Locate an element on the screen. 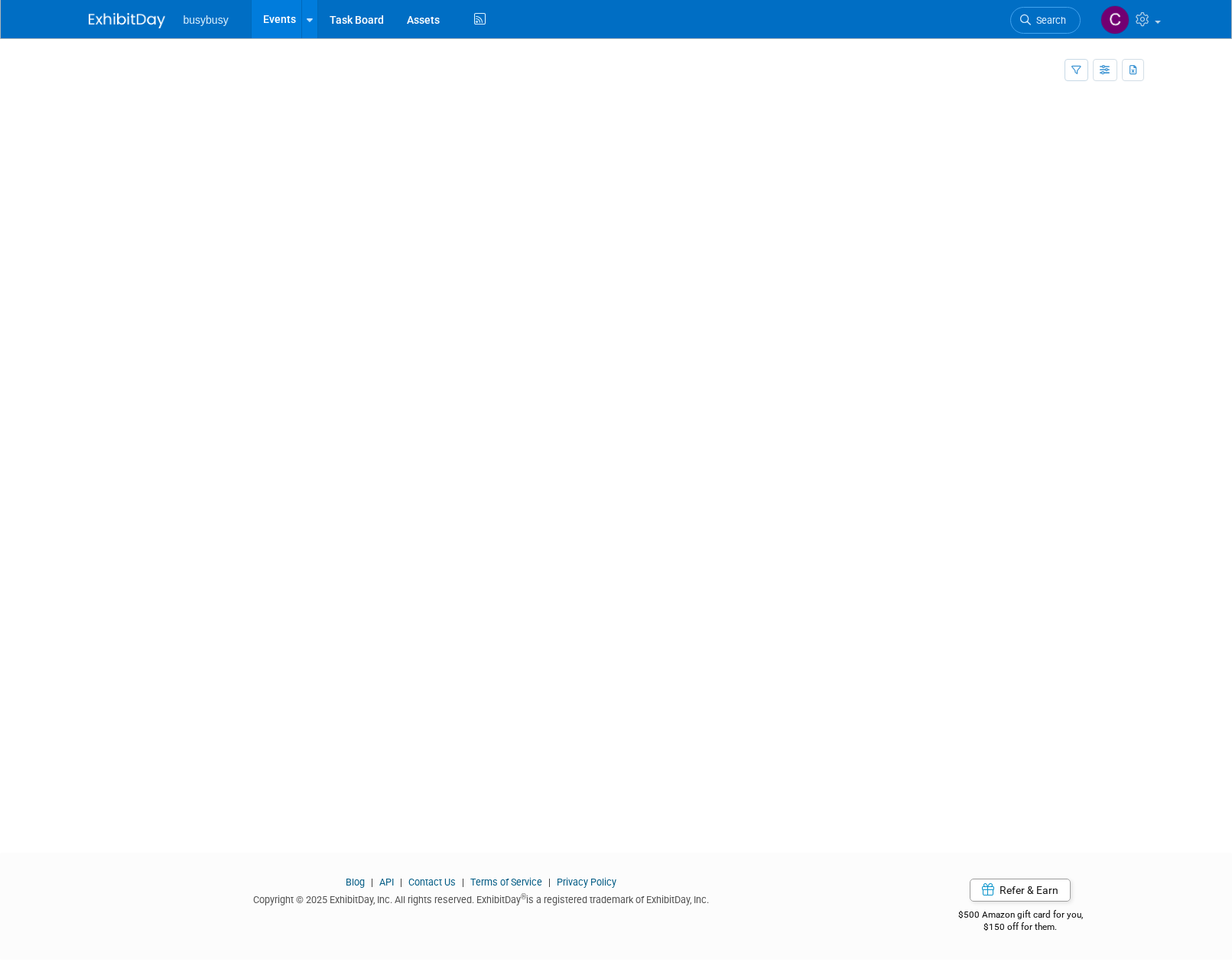 This screenshot has width=1232, height=972. a: Refer & Earn is located at coordinates (1020, 890).